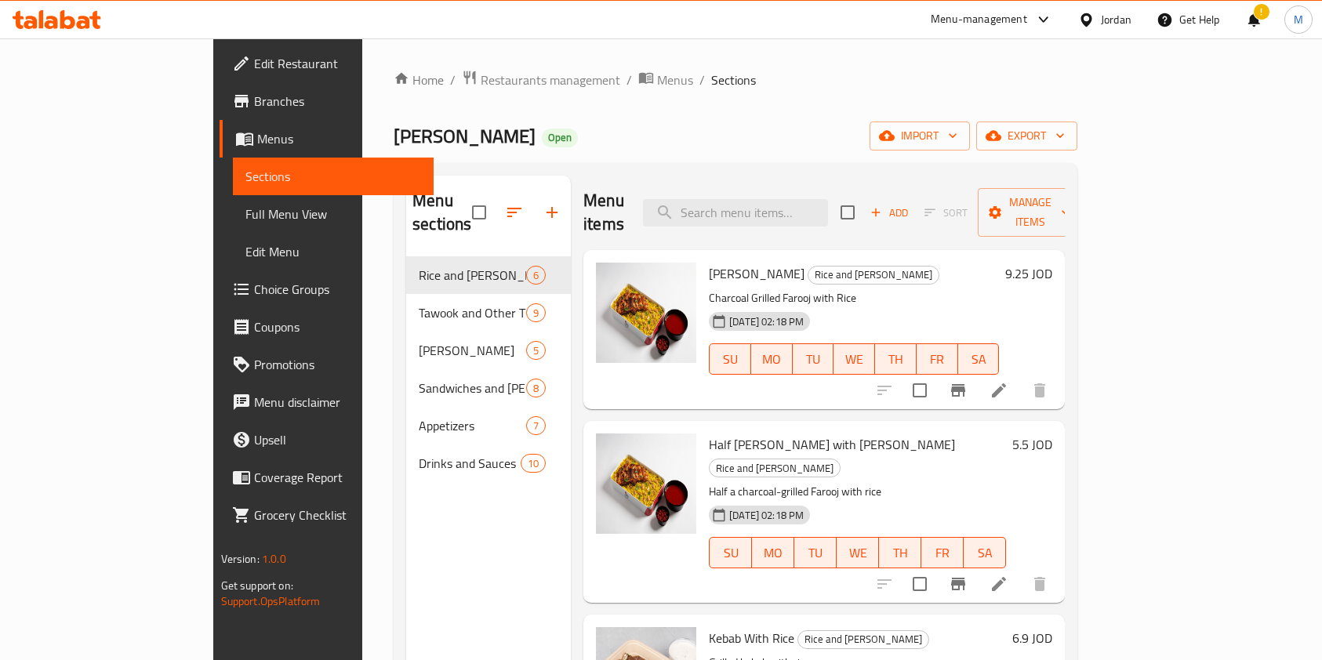 The image size is (1322, 660). Describe the element at coordinates (560, 137) in the screenshot. I see `span: Open` at that location.